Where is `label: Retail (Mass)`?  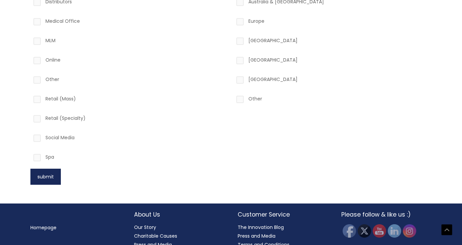 label: Retail (Mass) is located at coordinates (129, 100).